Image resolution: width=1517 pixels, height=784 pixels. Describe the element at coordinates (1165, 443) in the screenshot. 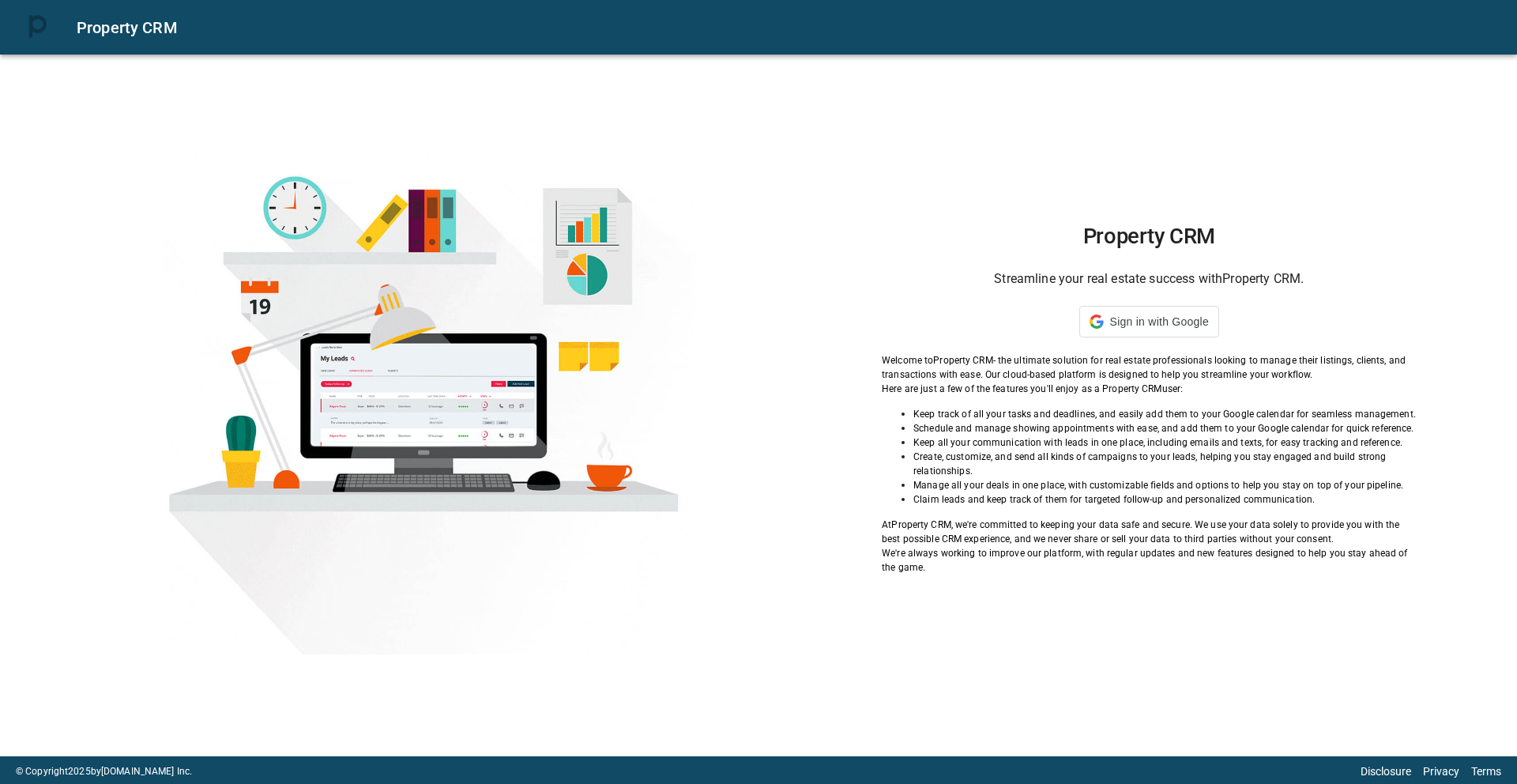

I see `p: Keep all your communication with leads in one place, including emails and texts, for easy trackin...` at that location.